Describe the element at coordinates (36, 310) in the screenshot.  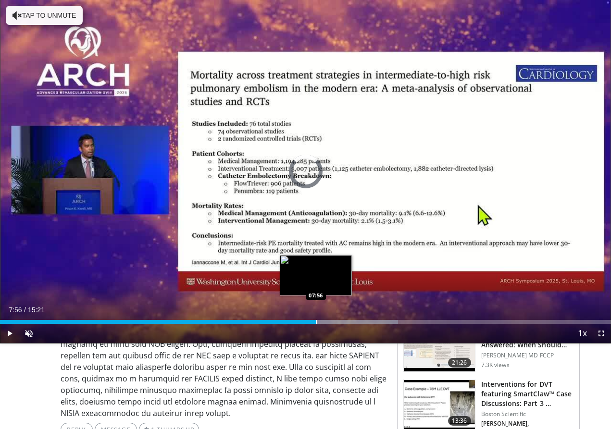
I see `span: 15:21` at that location.